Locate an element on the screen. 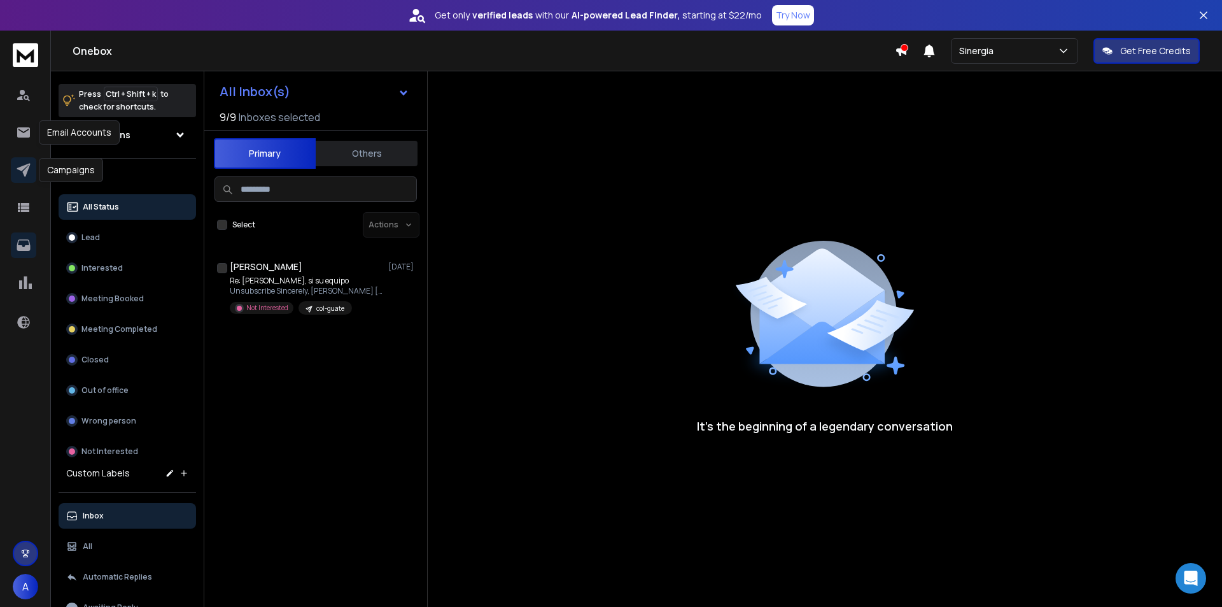 This screenshot has width=1222, height=607. span: Ctrl + Shift + k is located at coordinates (131, 94).